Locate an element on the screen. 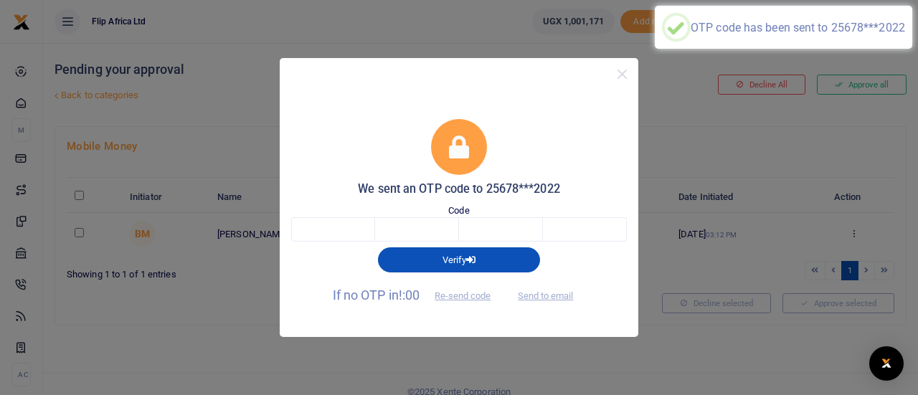 Image resolution: width=918 pixels, height=395 pixels. button: Verify is located at coordinates (459, 259).